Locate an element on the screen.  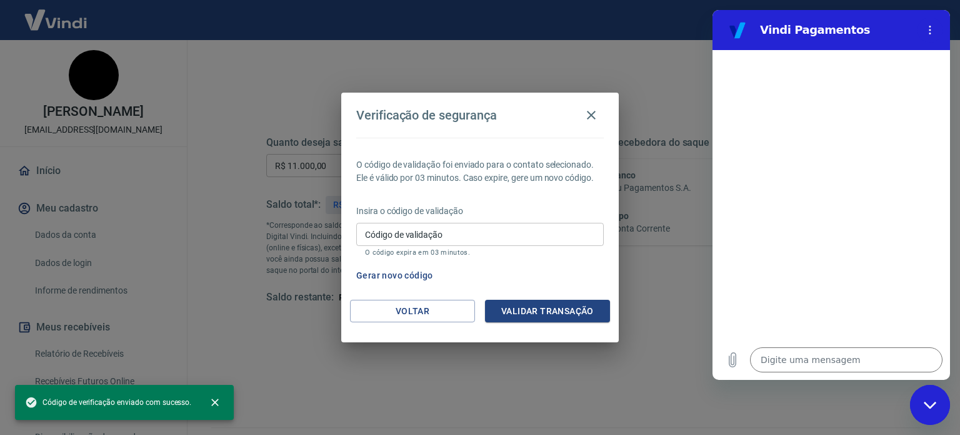
h4: Verificação de segurança is located at coordinates (426, 115).